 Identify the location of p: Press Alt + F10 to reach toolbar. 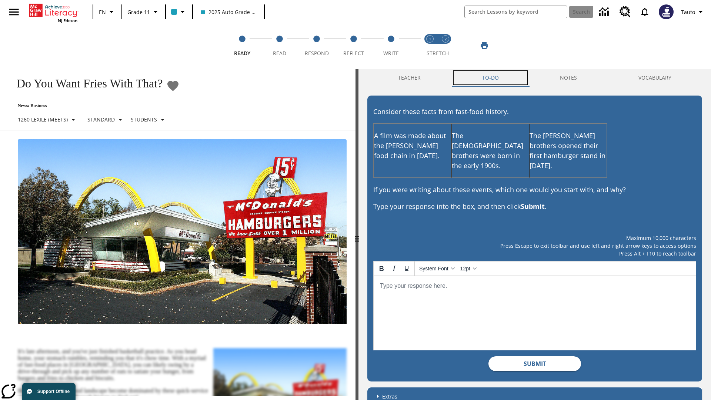
(535, 253).